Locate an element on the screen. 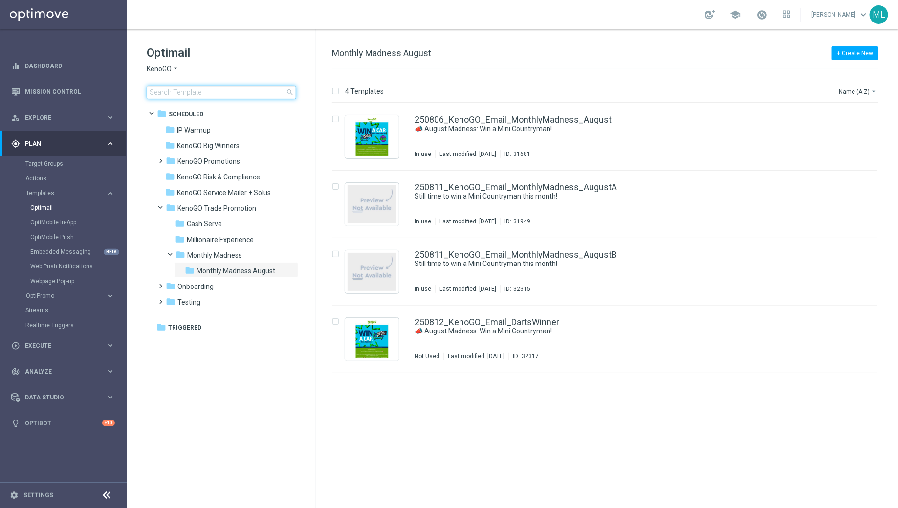 The width and height of the screenshot is (898, 508). div: Explore is located at coordinates (58, 118).